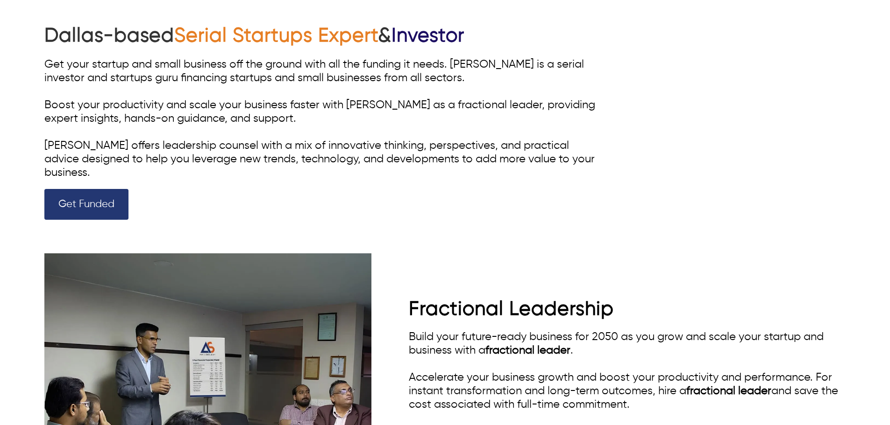 This screenshot has width=890, height=425. What do you see at coordinates (511, 310) in the screenshot?
I see `a: Fractional Leadership` at bounding box center [511, 310].